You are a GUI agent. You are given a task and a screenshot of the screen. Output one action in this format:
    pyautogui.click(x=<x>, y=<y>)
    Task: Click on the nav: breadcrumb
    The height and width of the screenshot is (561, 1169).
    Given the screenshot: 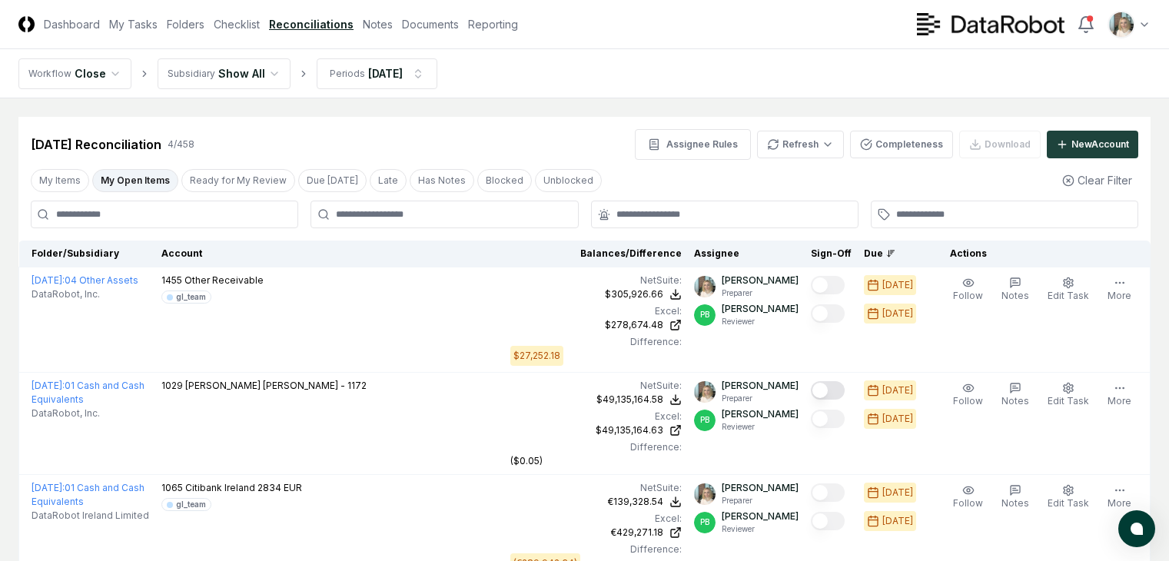 What is the action you would take?
    pyautogui.click(x=227, y=74)
    